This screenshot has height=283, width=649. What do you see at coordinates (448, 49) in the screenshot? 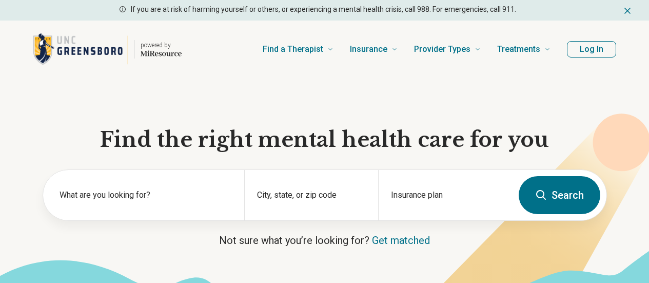
I see `a: Provider Types` at bounding box center [448, 49].